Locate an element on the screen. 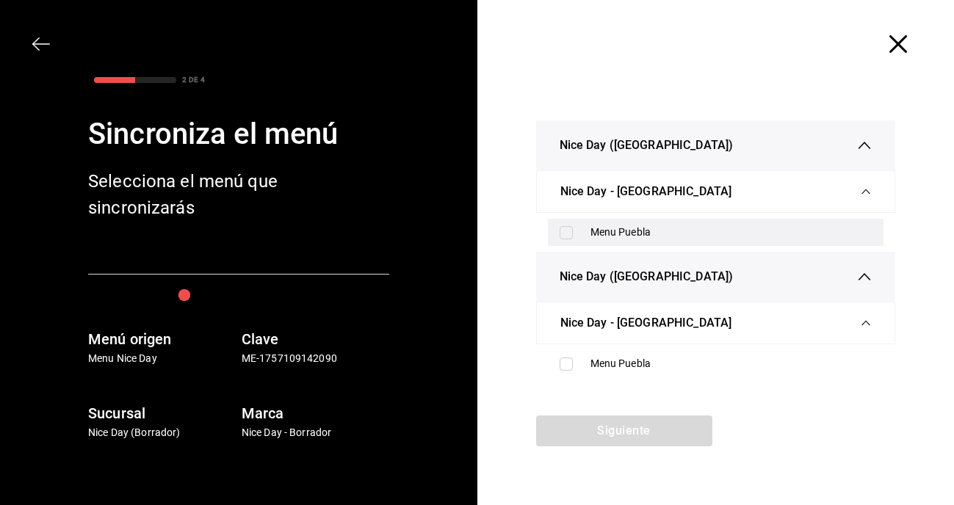 The image size is (954, 505). h6: Menú origen is located at coordinates (162, 339).